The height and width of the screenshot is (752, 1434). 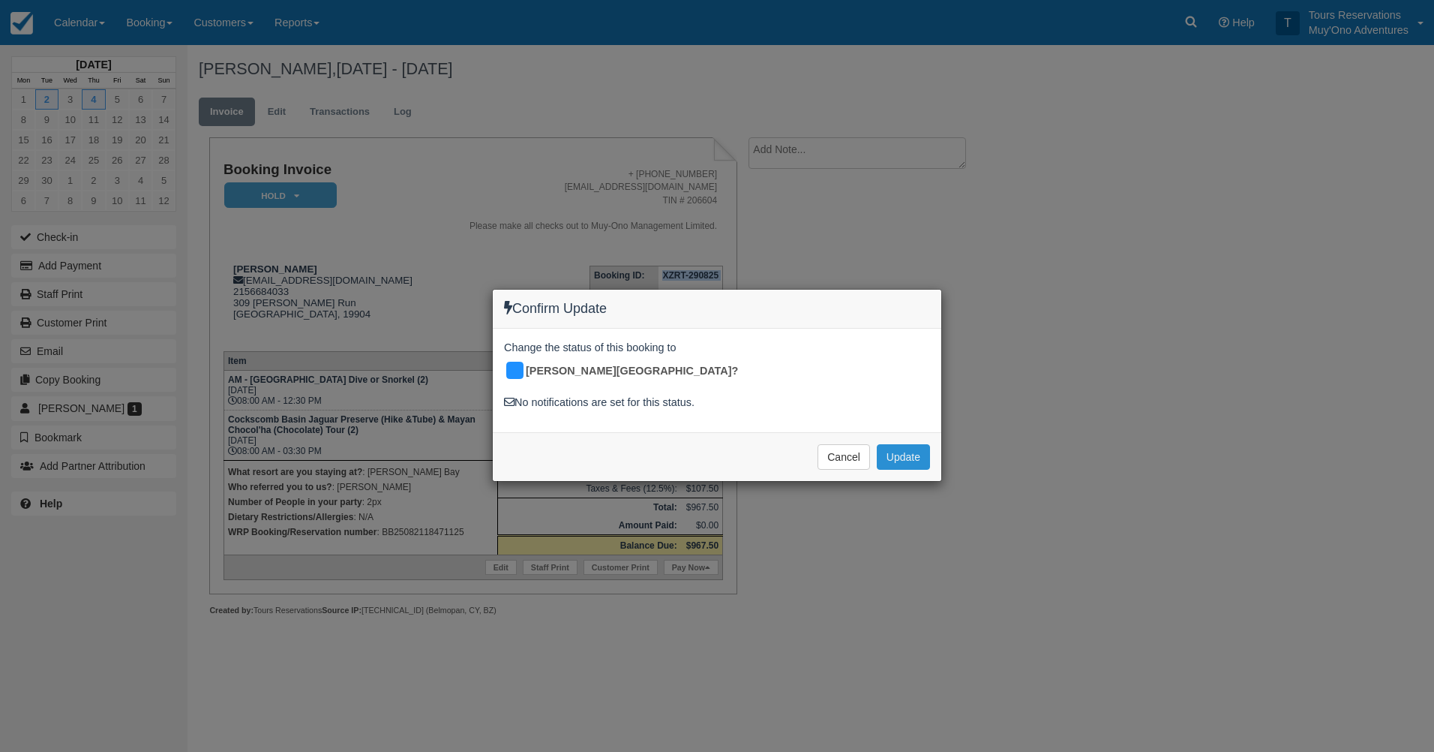 I want to click on span: Change the status of this booking to, so click(x=590, y=350).